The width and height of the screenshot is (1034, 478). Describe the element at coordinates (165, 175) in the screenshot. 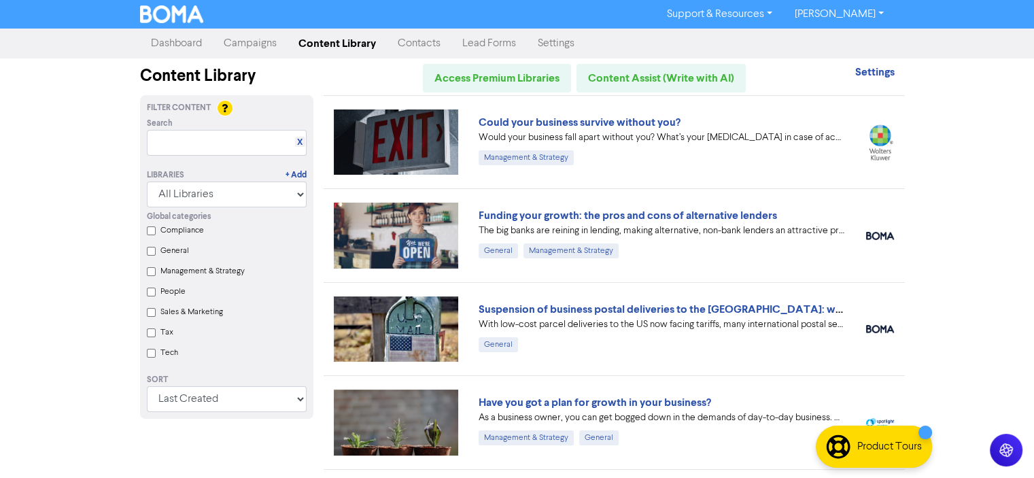

I see `div: Libraries` at that location.